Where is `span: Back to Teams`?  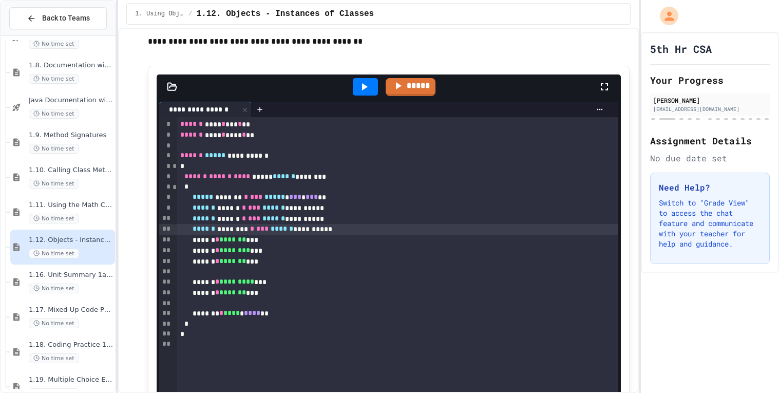 span: Back to Teams is located at coordinates (66, 18).